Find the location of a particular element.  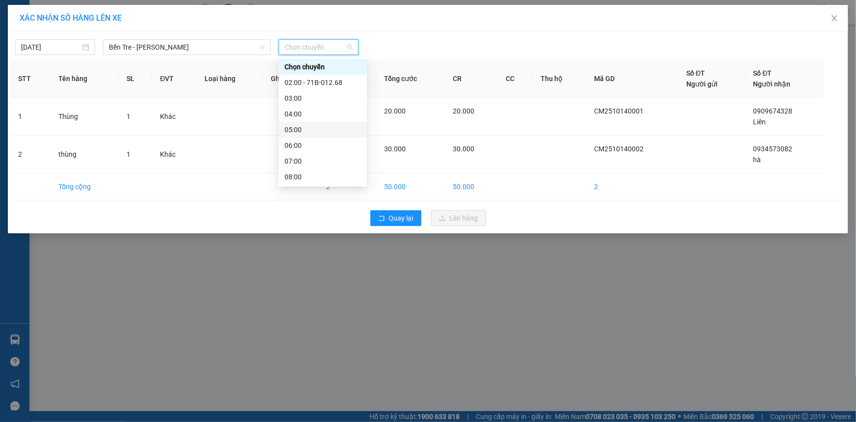

div: Chọn chuyến is located at coordinates (323, 67).